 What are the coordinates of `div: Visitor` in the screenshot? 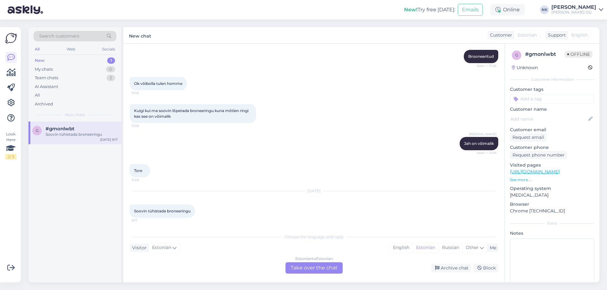 It's located at (138, 248).